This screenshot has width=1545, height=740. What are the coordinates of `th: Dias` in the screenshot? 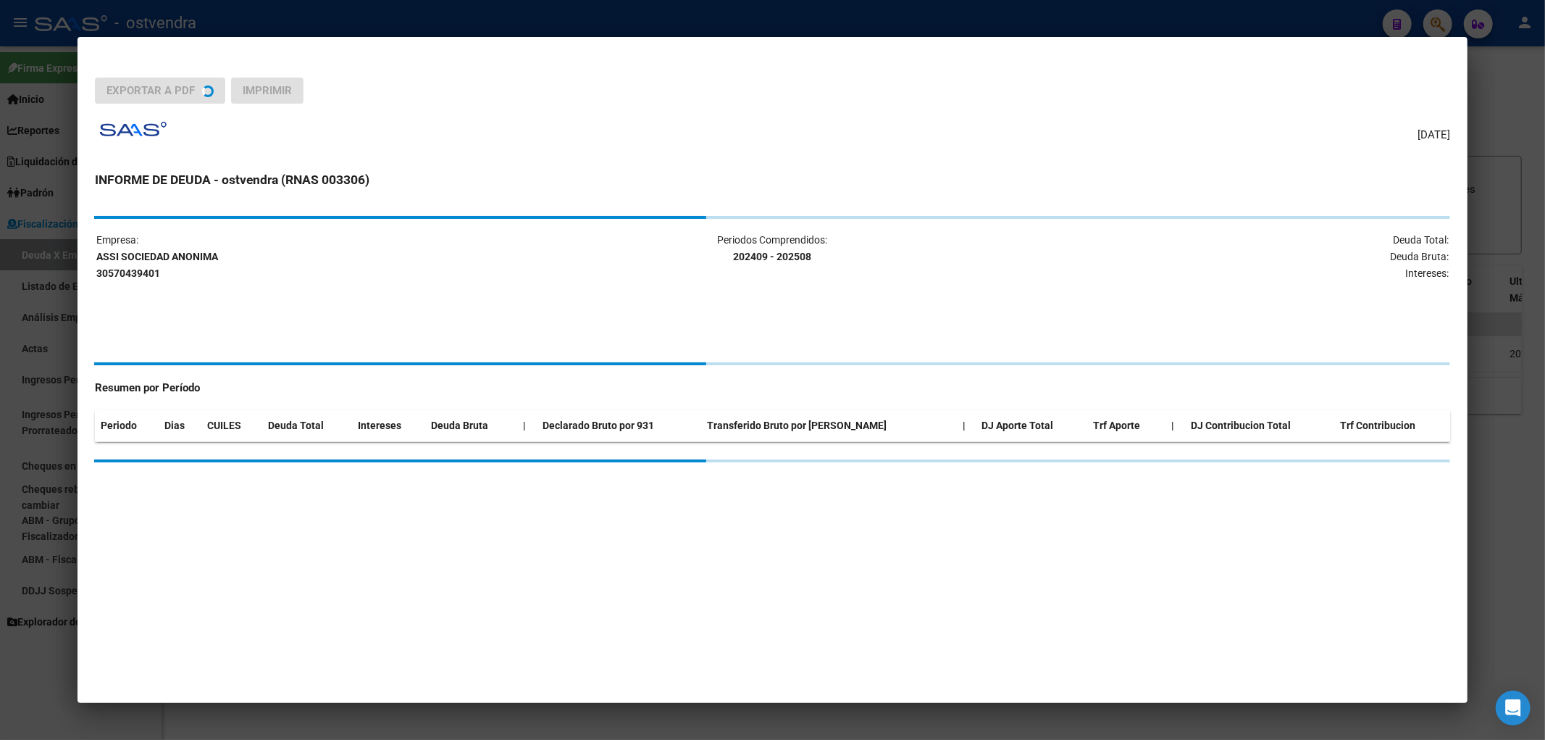 It's located at (180, 425).